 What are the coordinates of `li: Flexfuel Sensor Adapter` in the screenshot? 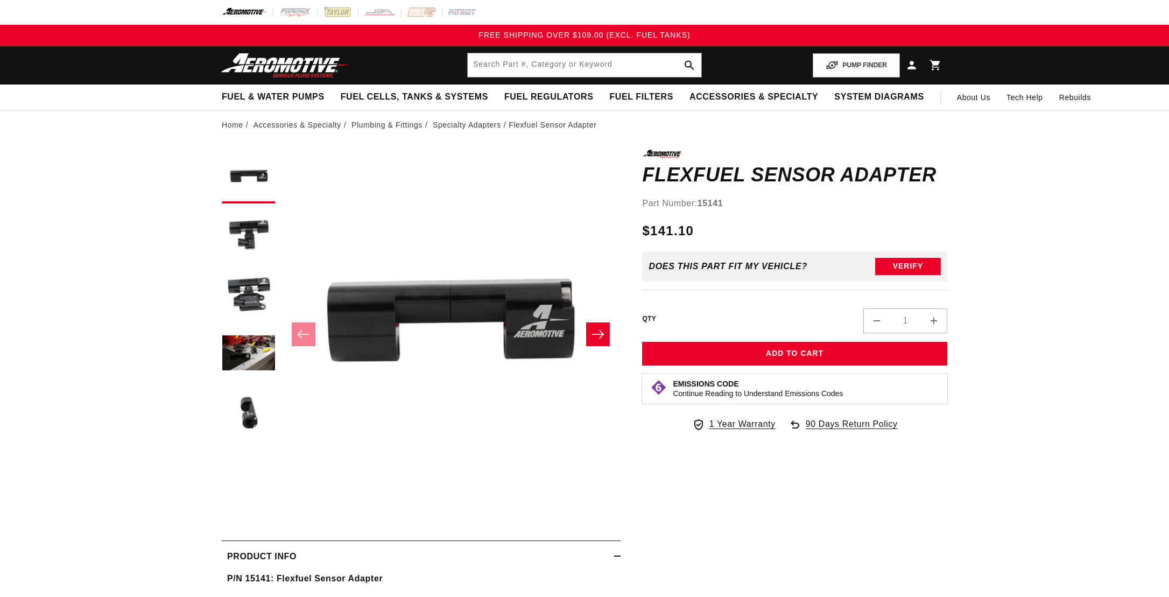 It's located at (552, 125).